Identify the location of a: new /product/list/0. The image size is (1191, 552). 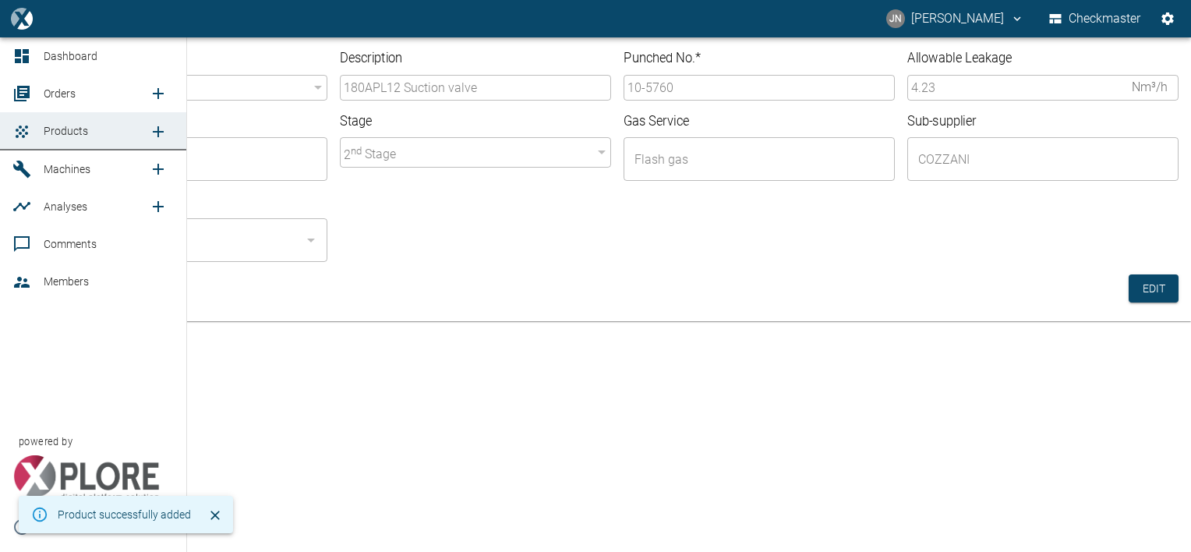
(158, 132).